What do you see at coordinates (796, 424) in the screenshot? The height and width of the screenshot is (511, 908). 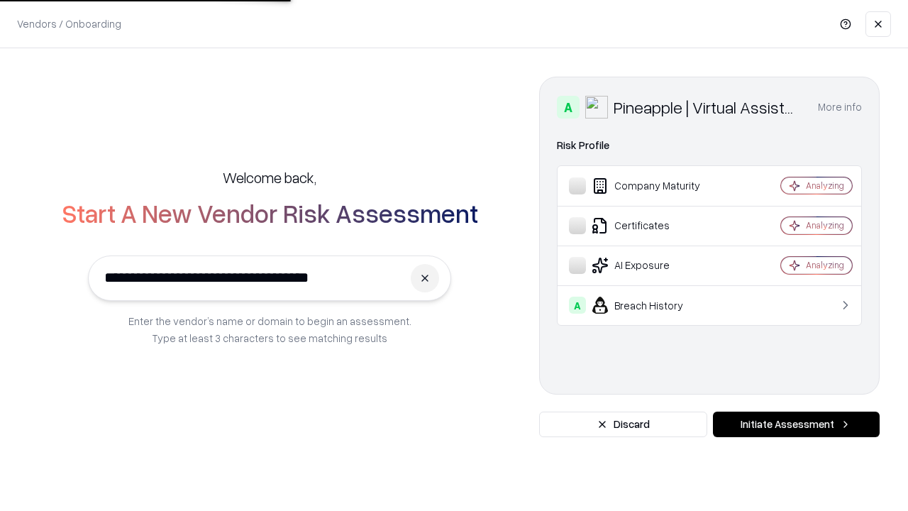 I see `button: Initiate Assessment` at bounding box center [796, 424].